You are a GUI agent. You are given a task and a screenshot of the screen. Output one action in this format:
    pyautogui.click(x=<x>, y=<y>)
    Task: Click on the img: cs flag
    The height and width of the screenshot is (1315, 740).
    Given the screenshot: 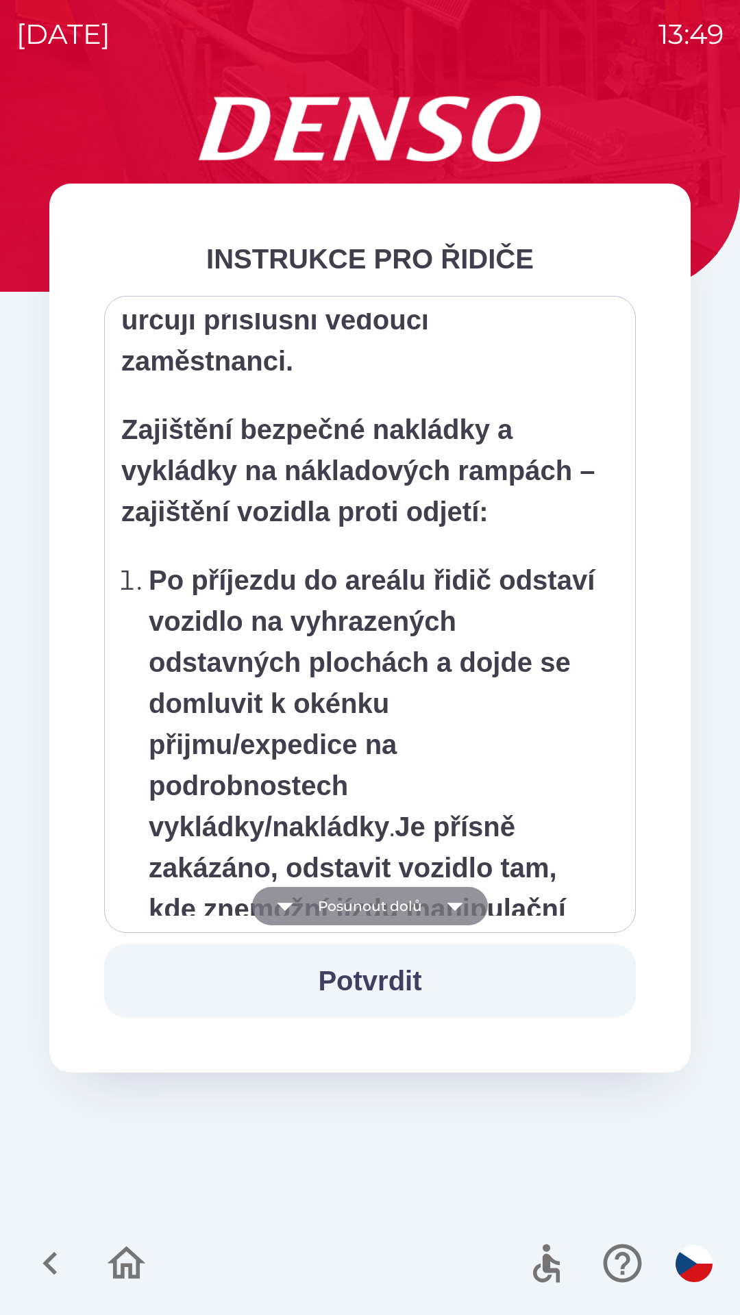 What is the action you would take?
    pyautogui.click(x=694, y=1263)
    